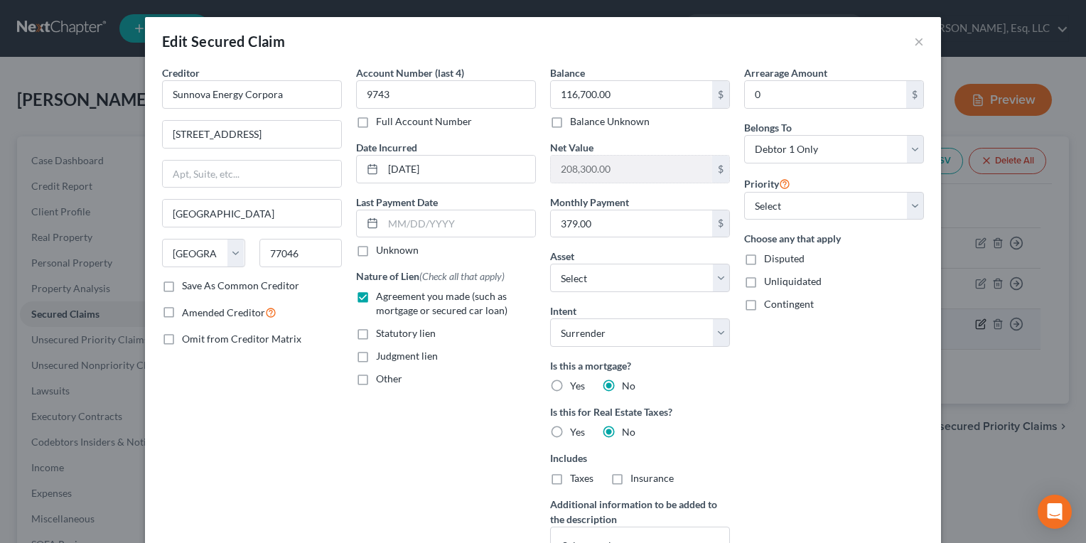  Describe the element at coordinates (181, 73) in the screenshot. I see `span: Creditor` at that location.